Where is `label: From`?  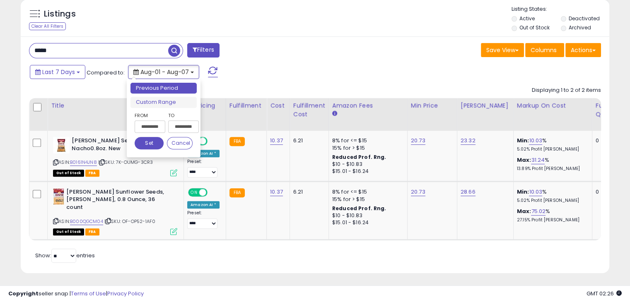 label: From is located at coordinates (149, 116).